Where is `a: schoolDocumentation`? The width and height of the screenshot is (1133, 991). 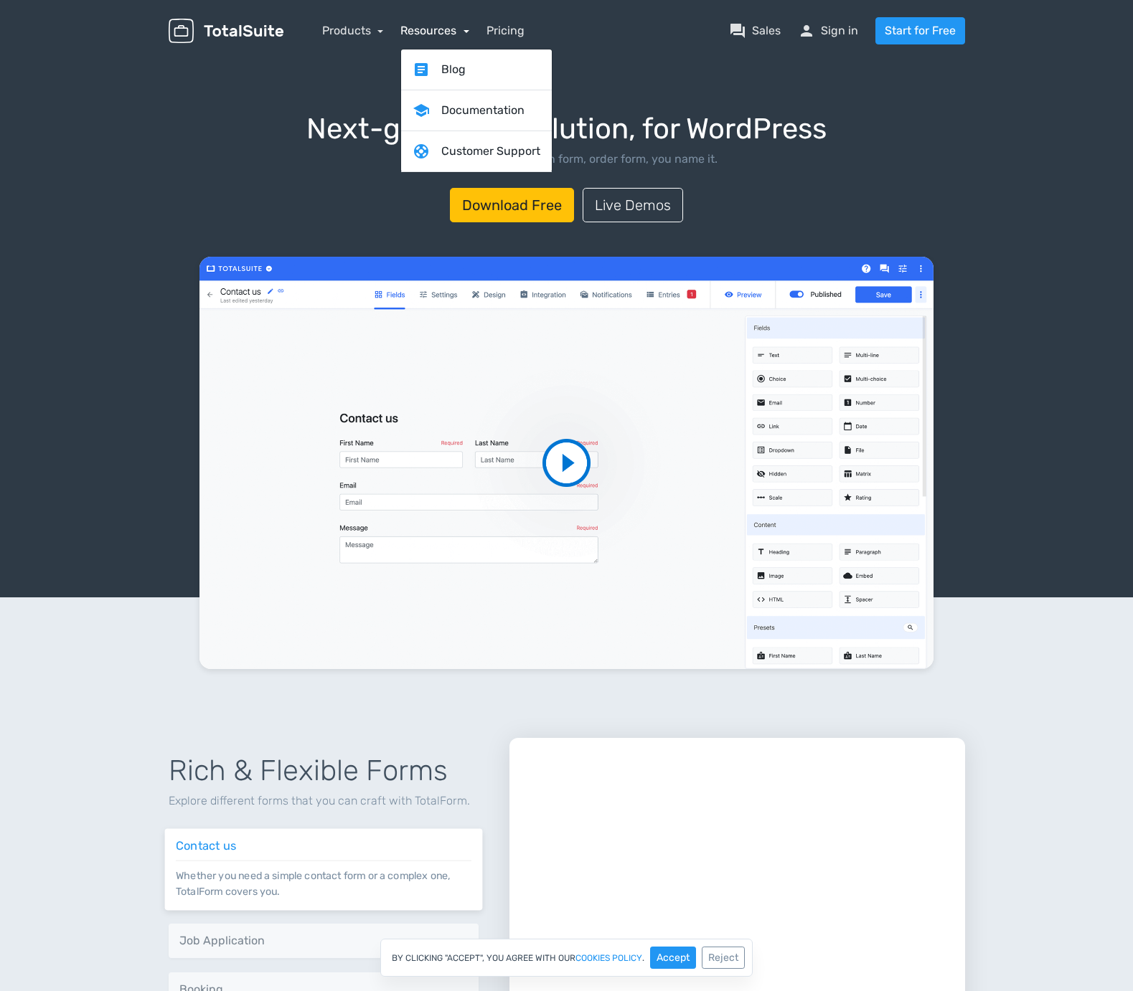 a: schoolDocumentation is located at coordinates (476, 110).